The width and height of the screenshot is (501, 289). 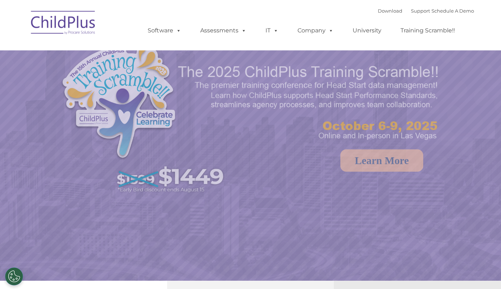 What do you see at coordinates (272, 31) in the screenshot?
I see `a: IT` at bounding box center [272, 31].